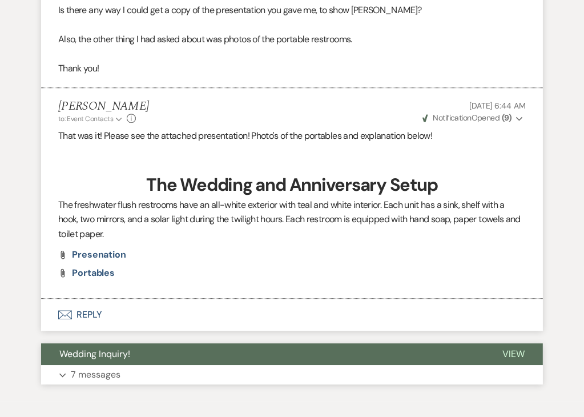 The height and width of the screenshot is (417, 584). I want to click on a: Portables, so click(93, 273).